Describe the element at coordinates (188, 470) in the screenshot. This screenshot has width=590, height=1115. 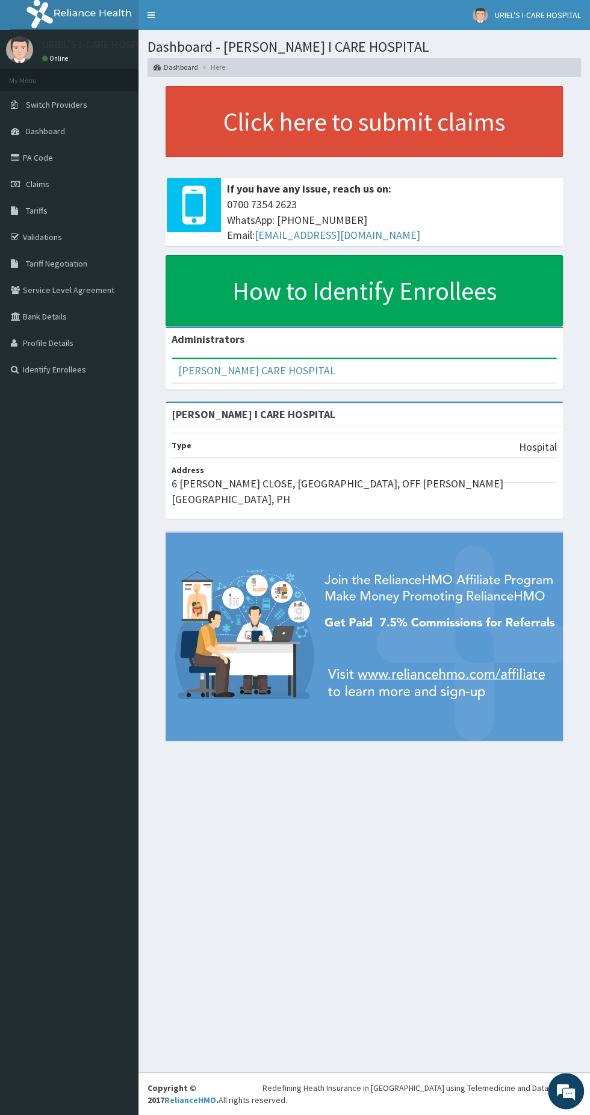
I see `b: Address` at that location.